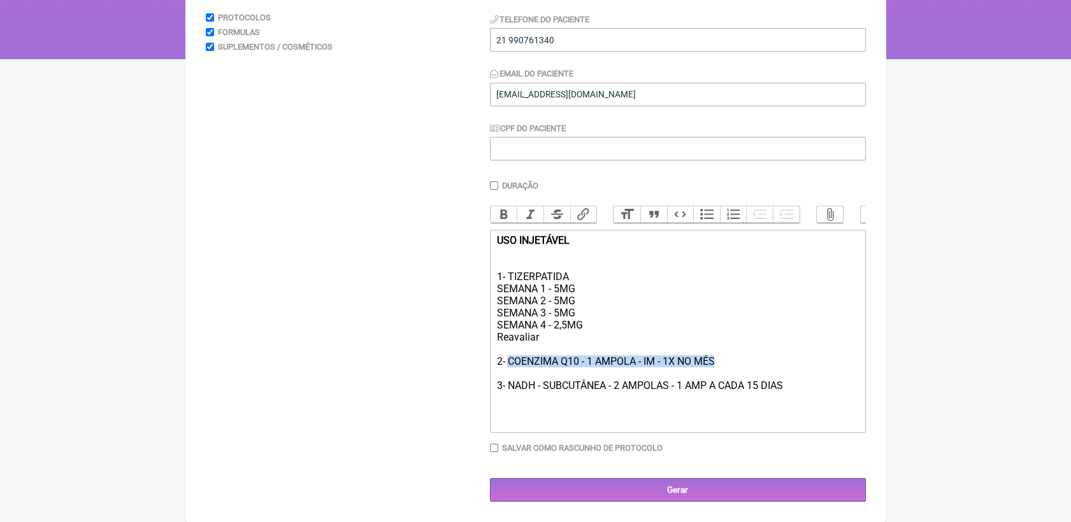 The width and height of the screenshot is (1071, 522). What do you see at coordinates (530, 215) in the screenshot?
I see `button: Italic` at bounding box center [530, 215].